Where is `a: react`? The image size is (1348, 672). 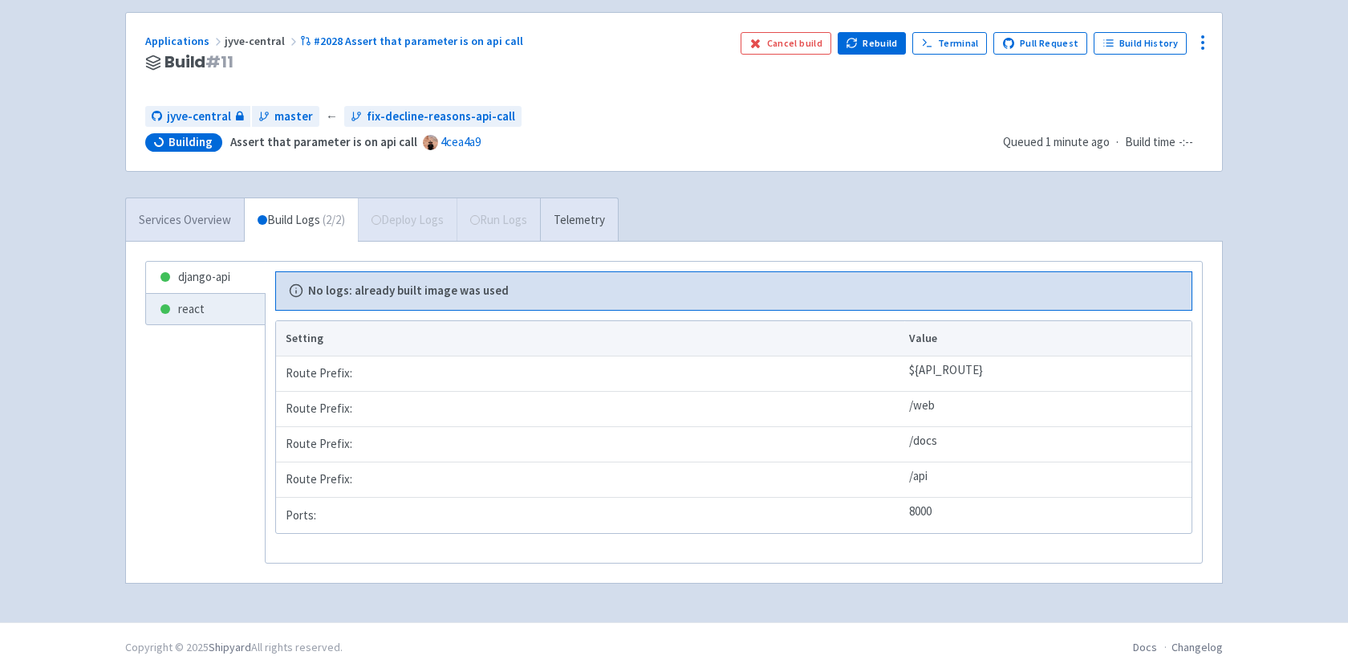 a: react is located at coordinates (205, 309).